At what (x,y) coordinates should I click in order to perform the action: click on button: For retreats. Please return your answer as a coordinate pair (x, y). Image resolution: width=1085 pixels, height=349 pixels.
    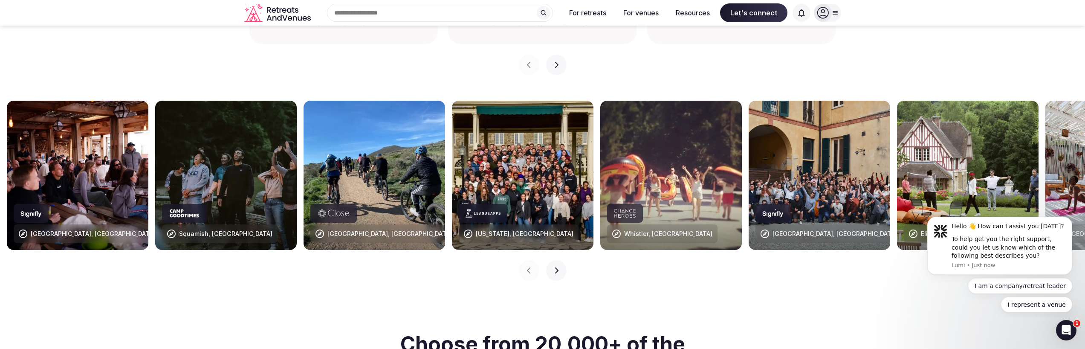
    Looking at the image, I should click on (587, 13).